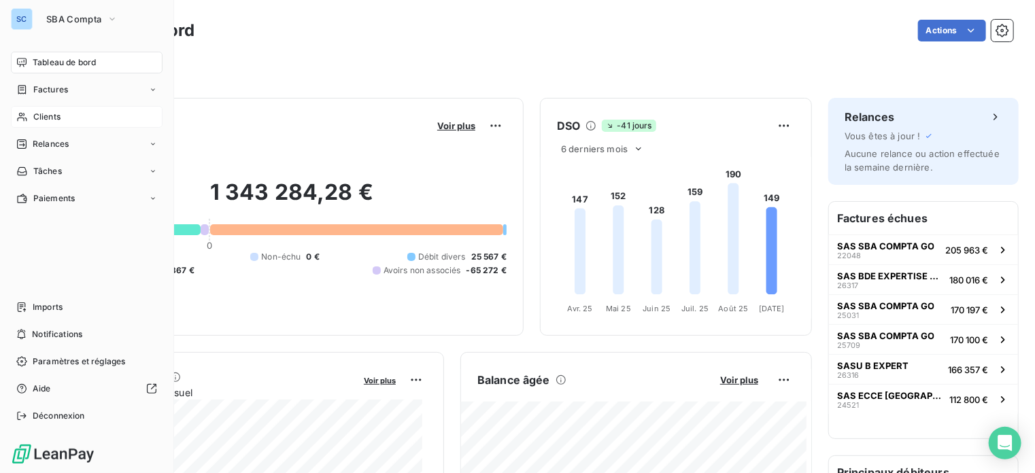  I want to click on span: 25709, so click(849, 346).